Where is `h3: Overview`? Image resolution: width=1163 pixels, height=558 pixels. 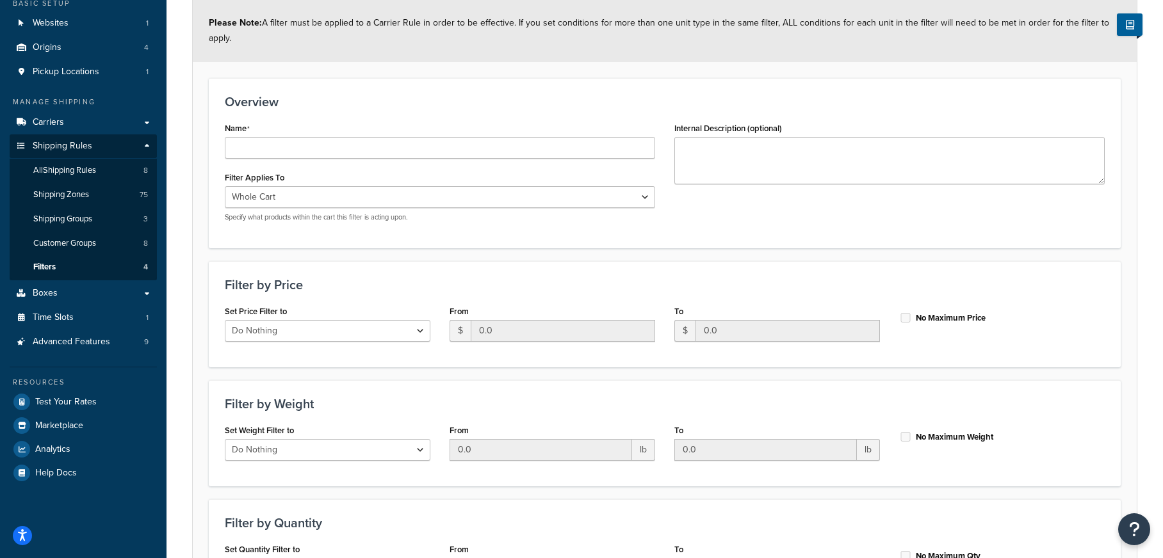 h3: Overview is located at coordinates (665, 102).